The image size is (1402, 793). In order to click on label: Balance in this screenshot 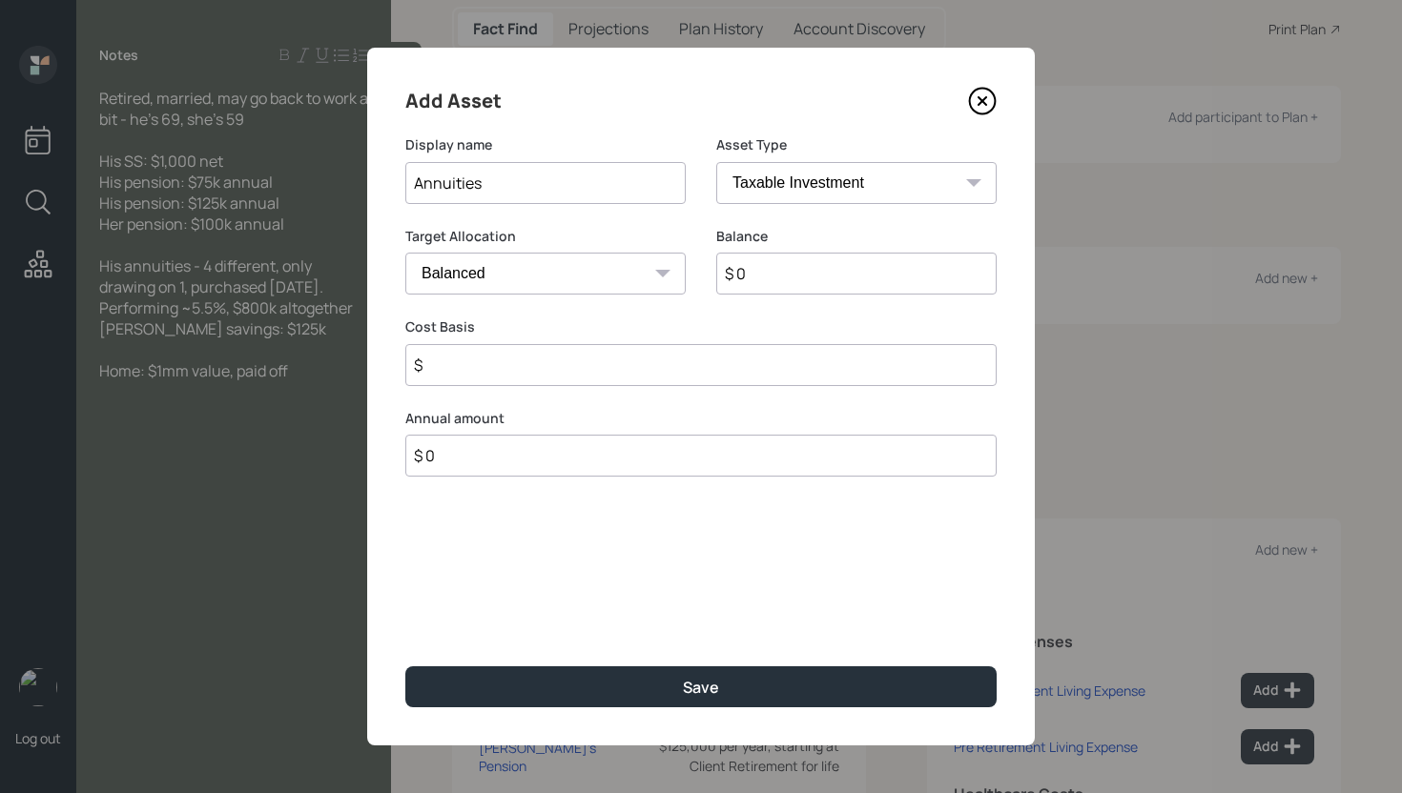, I will do `click(856, 236)`.